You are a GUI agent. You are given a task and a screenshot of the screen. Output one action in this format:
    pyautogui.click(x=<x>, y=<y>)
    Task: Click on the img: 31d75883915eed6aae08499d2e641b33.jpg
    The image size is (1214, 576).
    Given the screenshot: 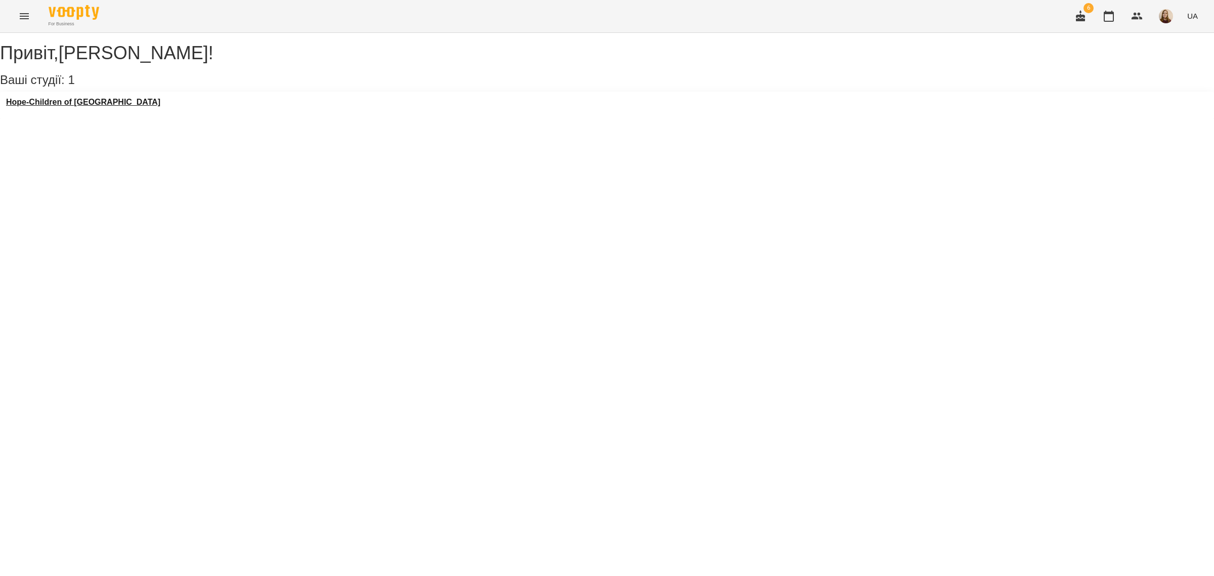 What is the action you would take?
    pyautogui.click(x=1166, y=16)
    